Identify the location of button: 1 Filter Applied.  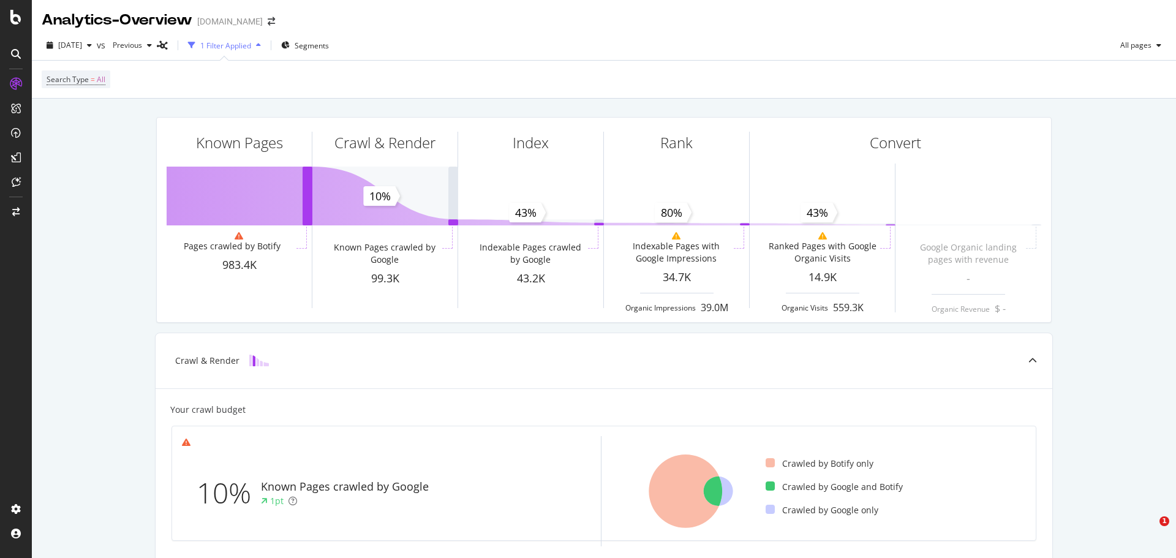
(224, 45).